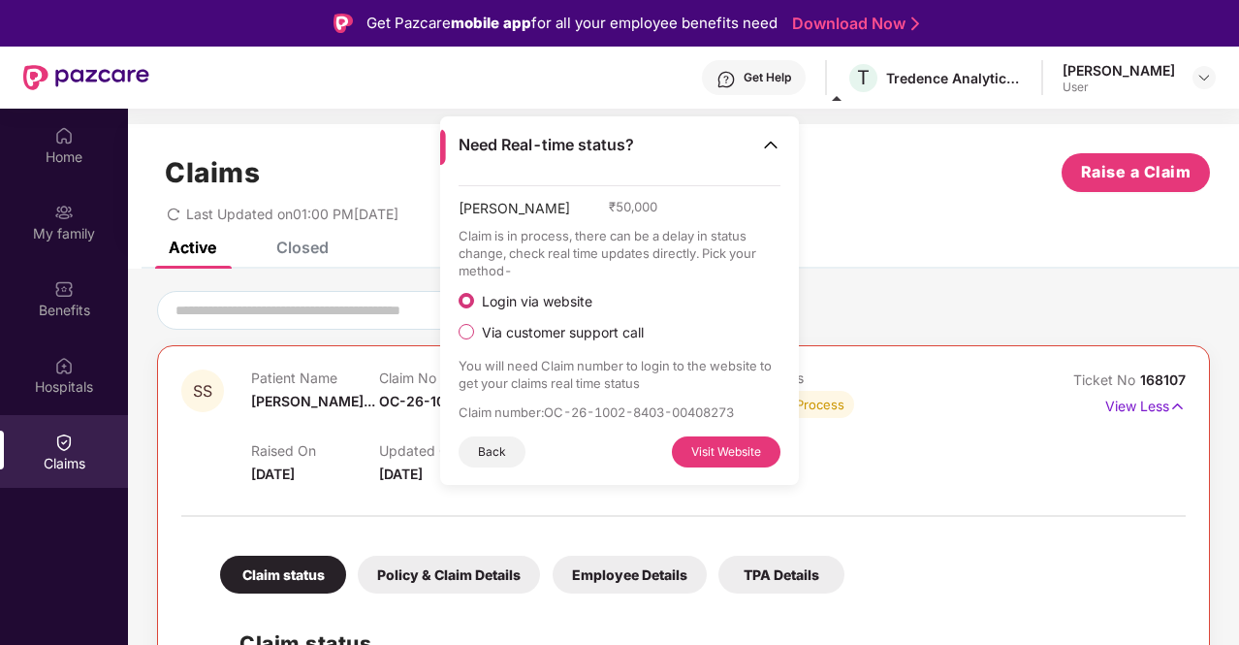  I want to click on div: In Process, so click(814, 404).